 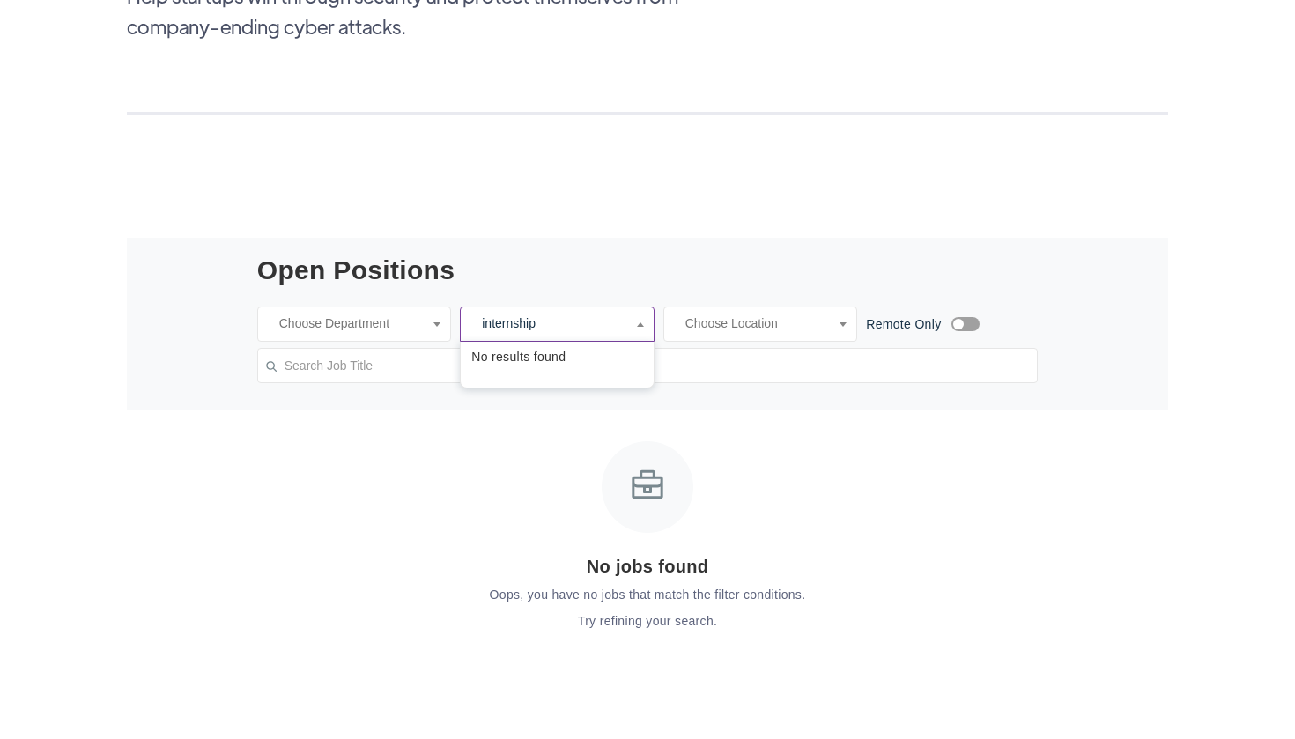 I want to click on span: Remote Only, so click(x=903, y=324).